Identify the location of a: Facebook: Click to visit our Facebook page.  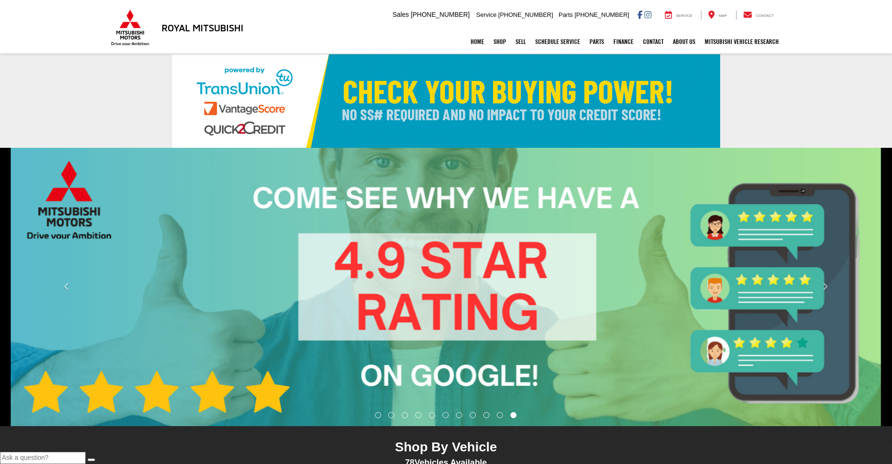
(640, 15).